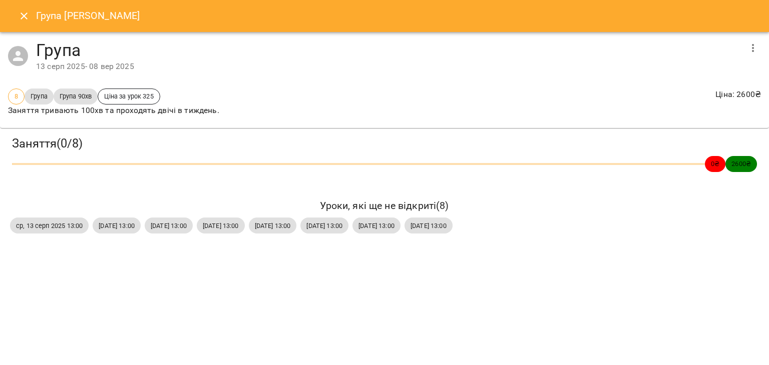 The width and height of the screenshot is (769, 365). Describe the element at coordinates (384, 144) in the screenshot. I see `h3: Заняття ( 0 / 8 )` at that location.